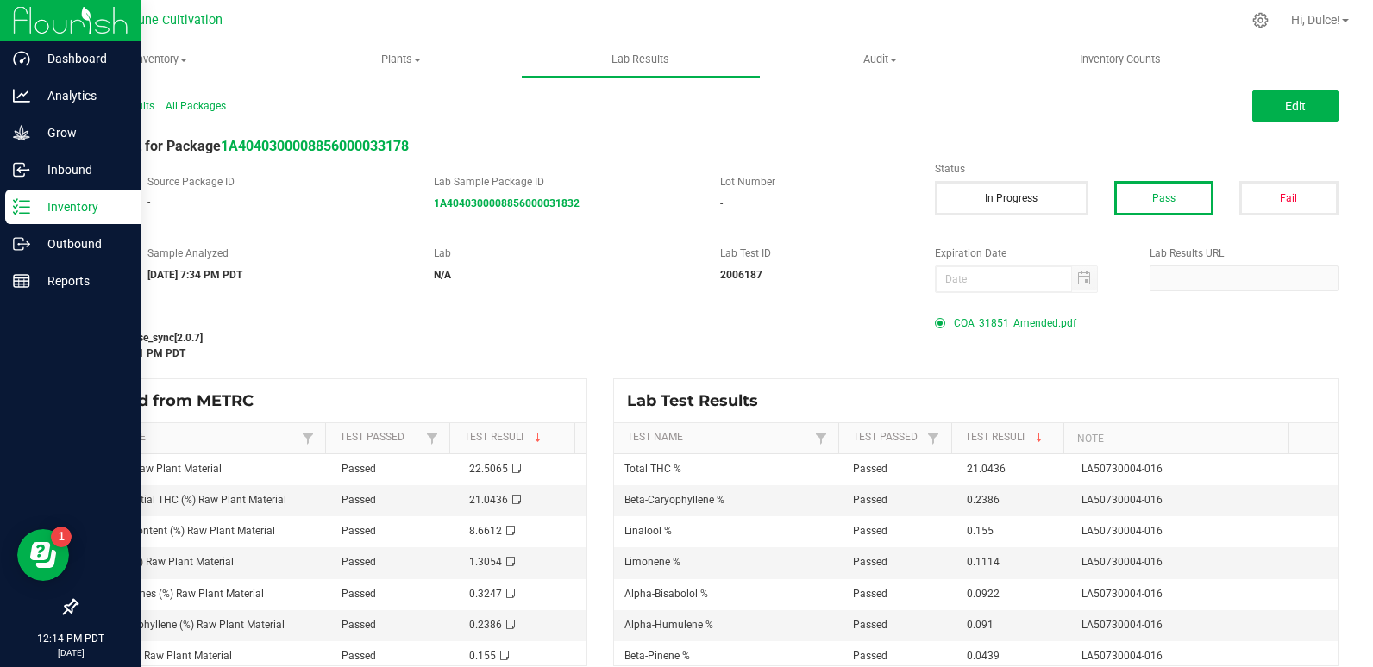  Describe the element at coordinates (196, 106) in the screenshot. I see `span: All Packages` at that location.